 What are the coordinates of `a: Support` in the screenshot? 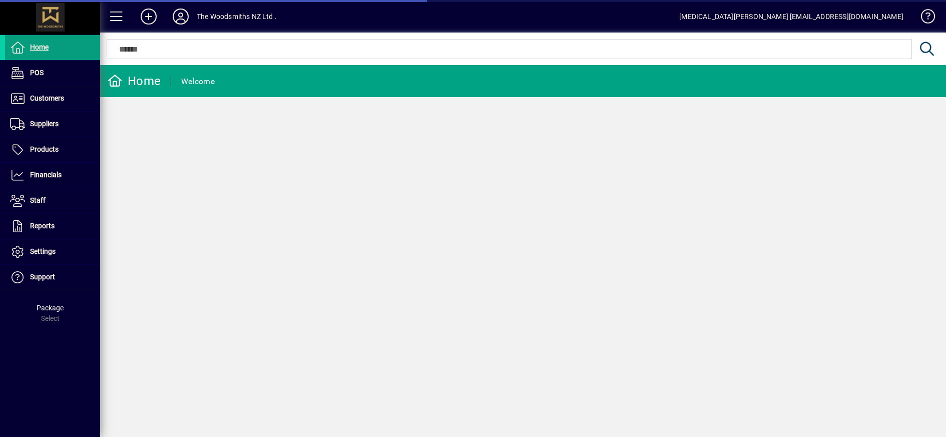 It's located at (53, 277).